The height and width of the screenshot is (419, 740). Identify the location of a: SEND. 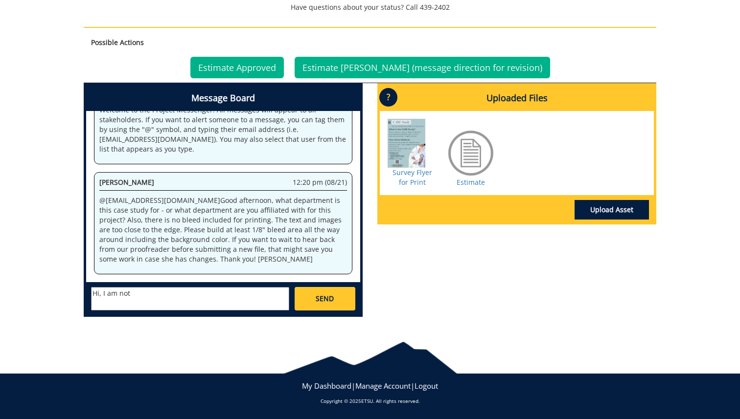
(325, 299).